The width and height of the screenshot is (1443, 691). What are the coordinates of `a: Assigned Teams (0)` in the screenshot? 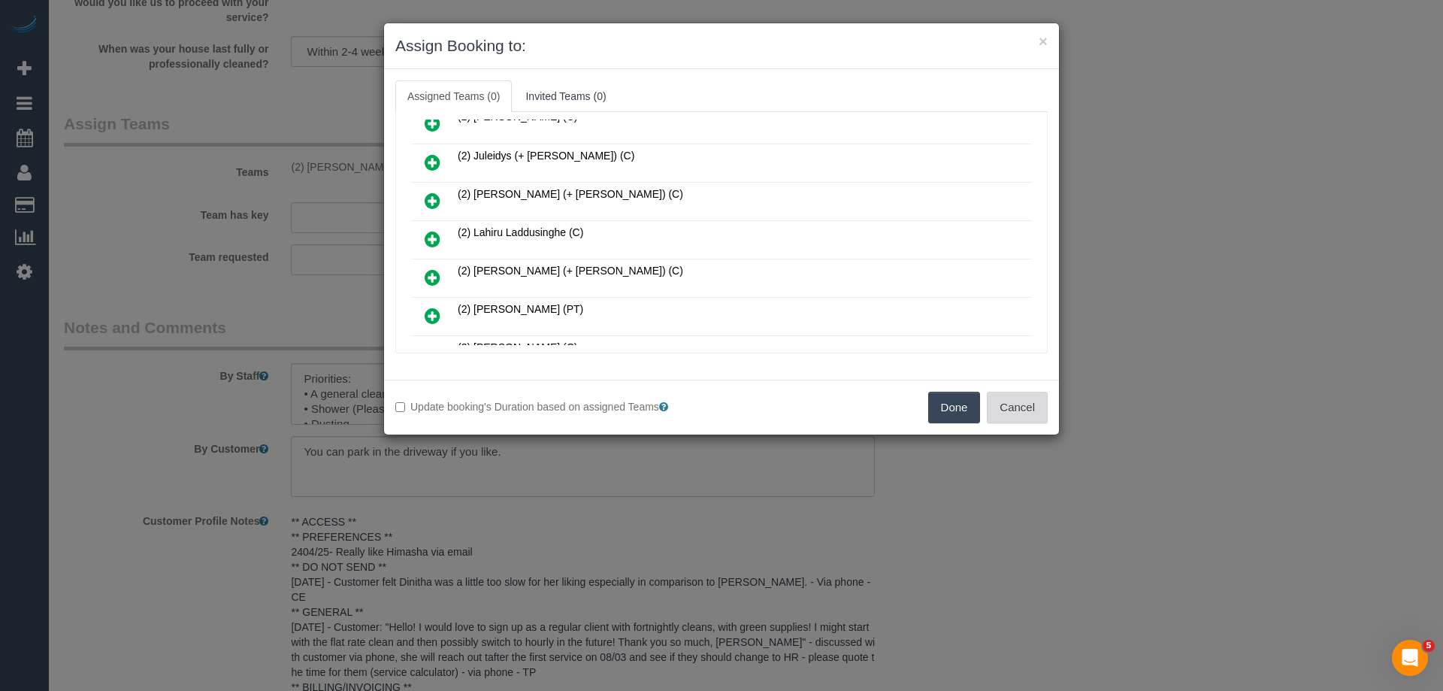 It's located at (453, 96).